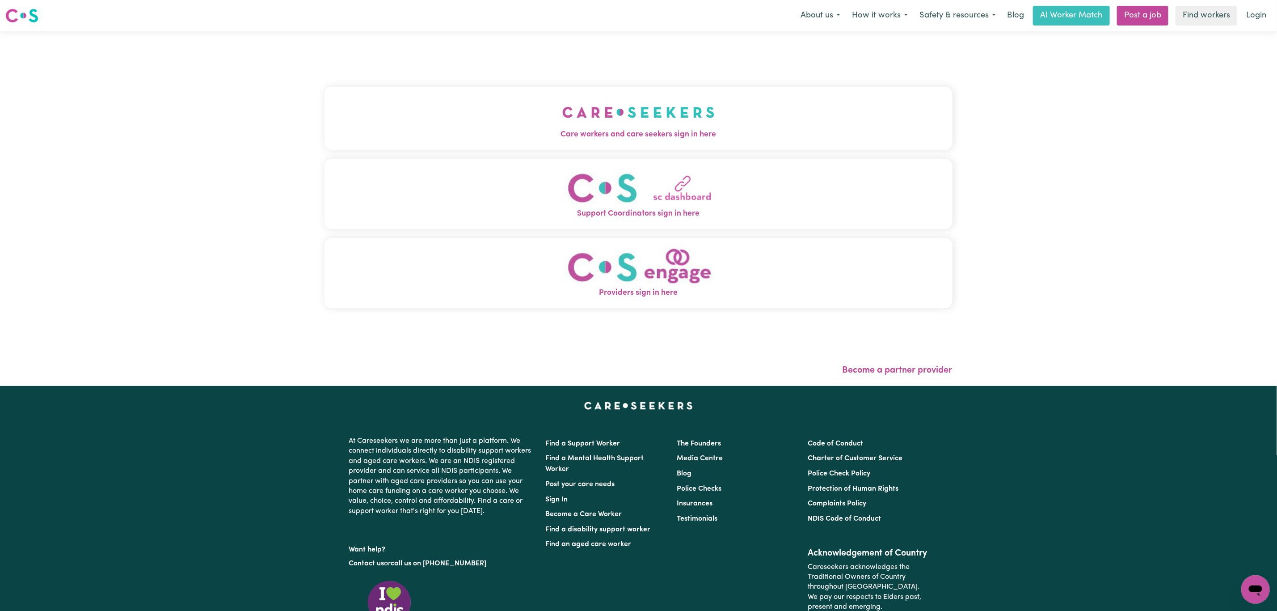 The width and height of the screenshot is (1277, 611). What do you see at coordinates (589, 544) in the screenshot?
I see `a: Find an aged care worker` at bounding box center [589, 544].